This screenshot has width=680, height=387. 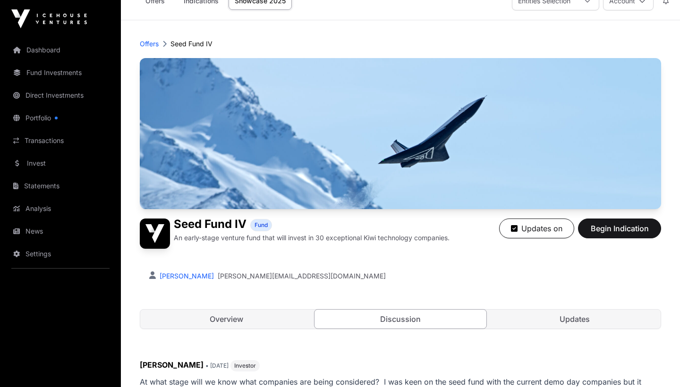 I want to click on p: Offers, so click(x=149, y=44).